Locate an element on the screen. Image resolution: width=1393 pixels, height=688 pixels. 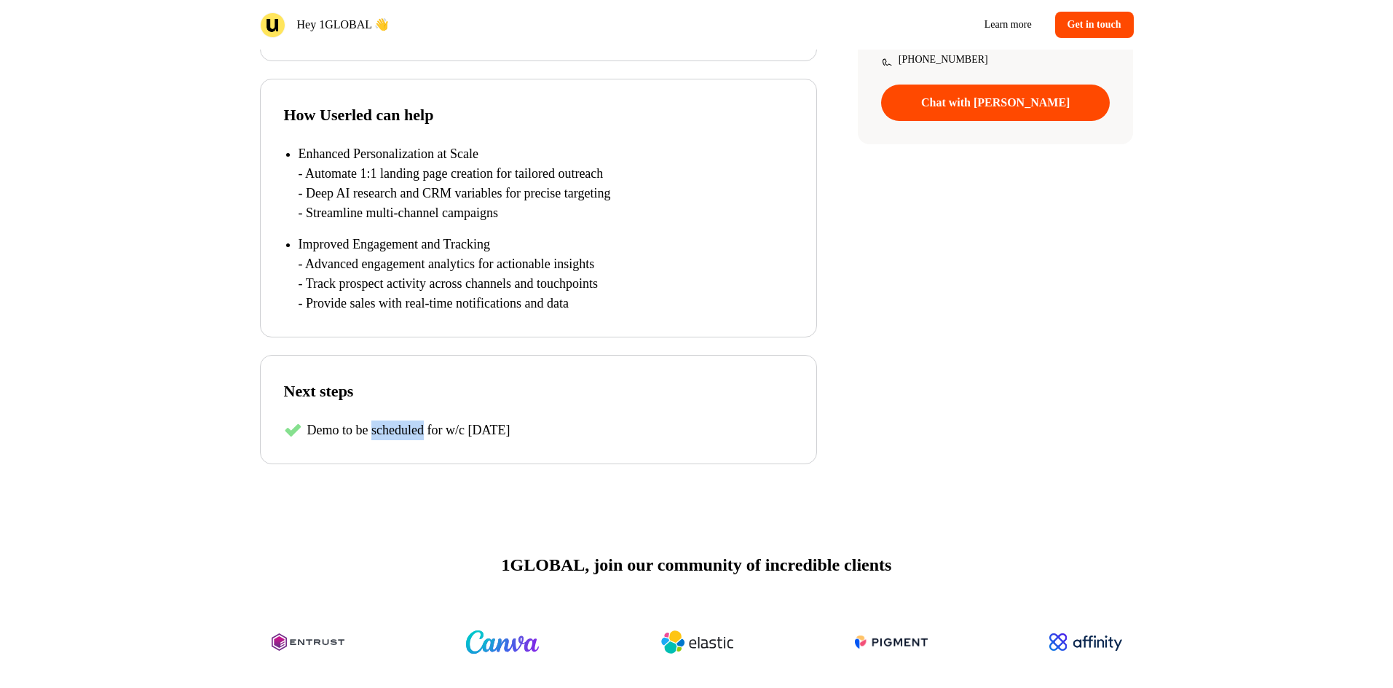
p: - Track prospect activity across channels and touchpoints is located at coordinates (546, 283).